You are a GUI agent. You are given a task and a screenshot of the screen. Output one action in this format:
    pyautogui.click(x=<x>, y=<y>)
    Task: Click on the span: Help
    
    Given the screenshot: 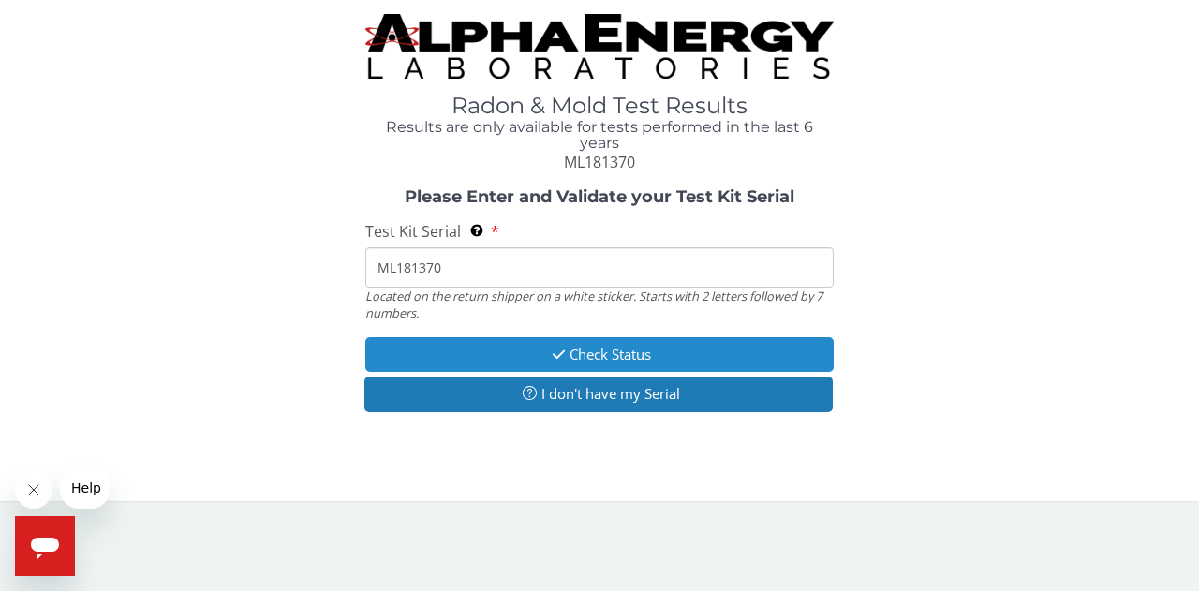 What is the action you would take?
    pyautogui.click(x=26, y=21)
    